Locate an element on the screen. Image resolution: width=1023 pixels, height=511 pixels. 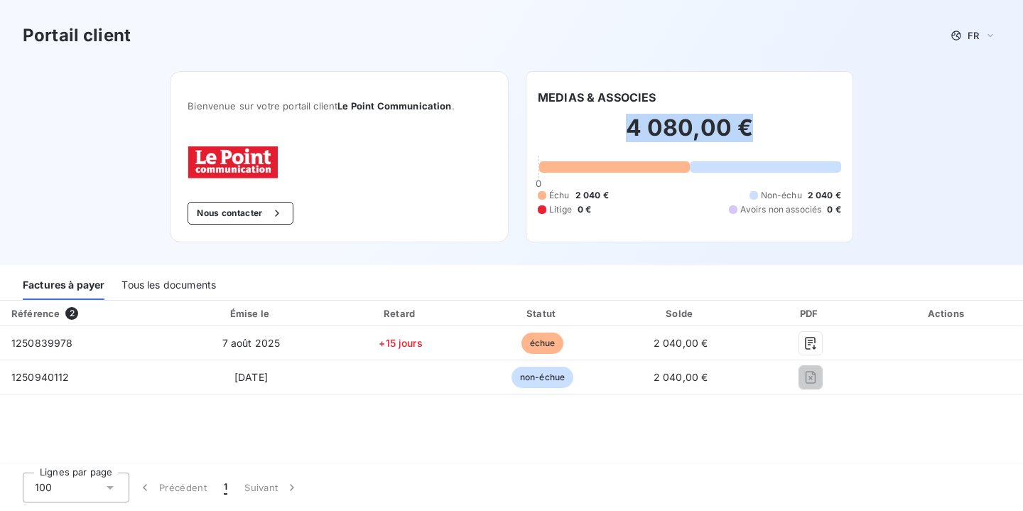
div: PDF is located at coordinates (810, 313).